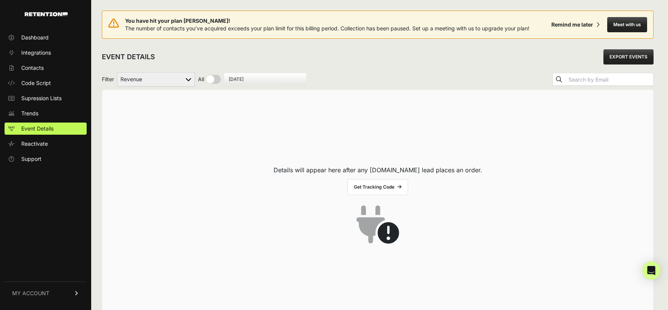 This screenshot has height=310, width=668. What do you see at coordinates (35, 38) in the screenshot?
I see `span: Dashboard` at bounding box center [35, 38].